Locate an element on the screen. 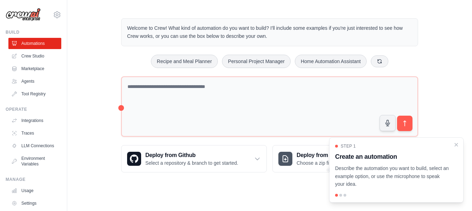 The width and height of the screenshot is (472, 211). p: Select a repository & branch to get started. is located at coordinates (192, 163).